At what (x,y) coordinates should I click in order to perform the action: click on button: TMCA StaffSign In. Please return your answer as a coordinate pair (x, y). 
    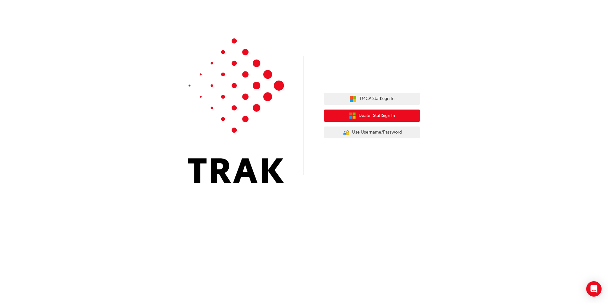
    Looking at the image, I should click on (372, 99).